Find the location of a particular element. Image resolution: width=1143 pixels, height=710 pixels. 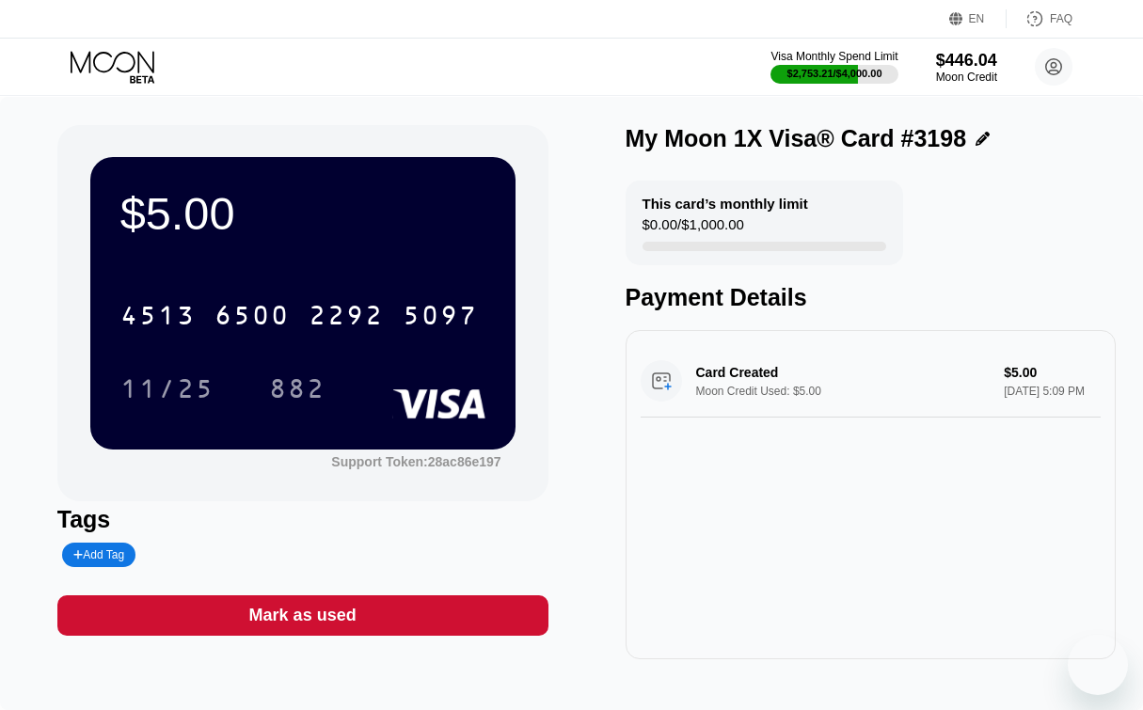

div: Add Tag is located at coordinates (99, 555).